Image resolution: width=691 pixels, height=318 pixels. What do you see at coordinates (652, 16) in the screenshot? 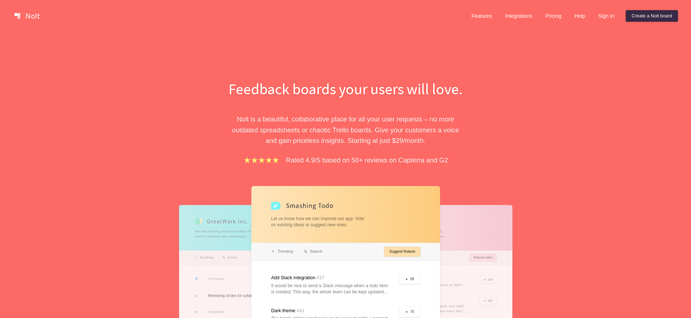
I see `a: Create a Nolt board` at bounding box center [652, 16].